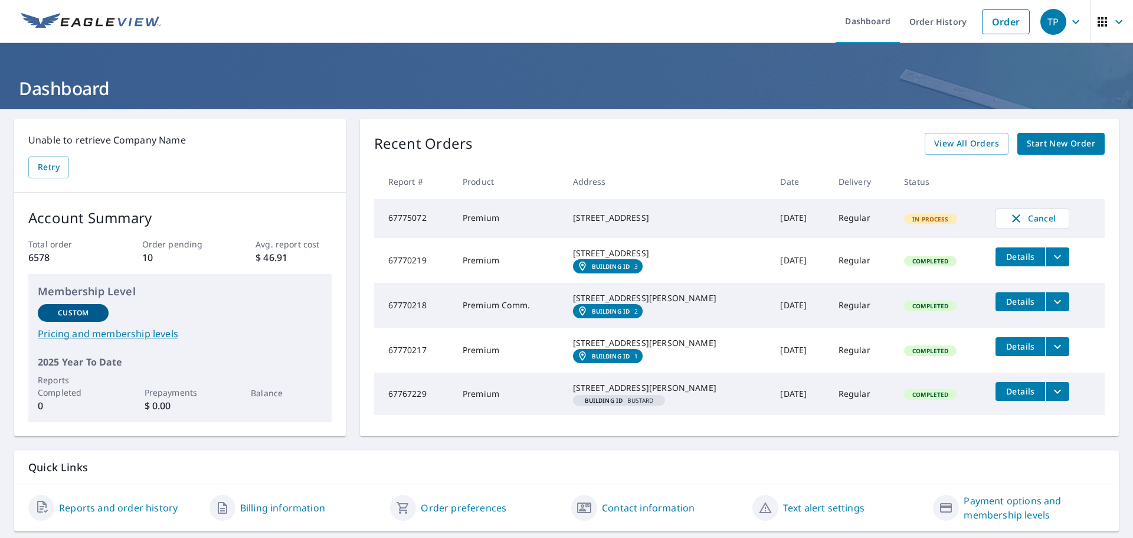 This screenshot has width=1133, height=538. I want to click on button: Retry, so click(48, 167).